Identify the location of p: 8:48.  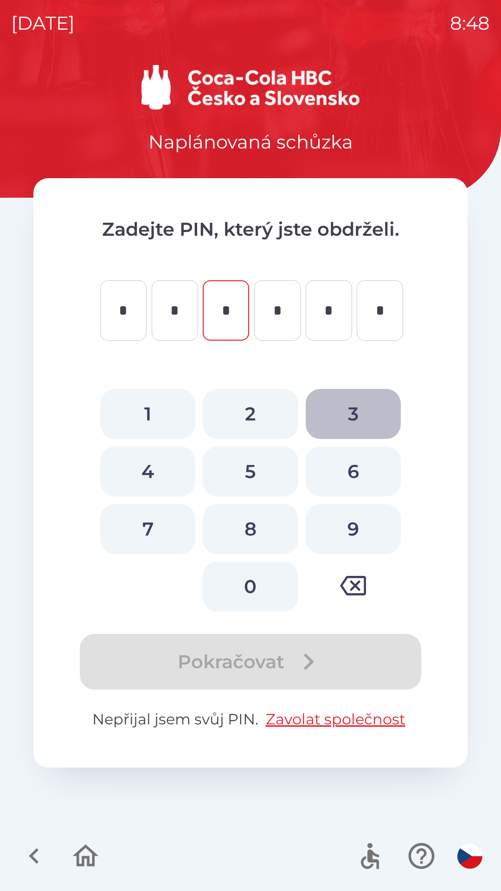
(470, 23).